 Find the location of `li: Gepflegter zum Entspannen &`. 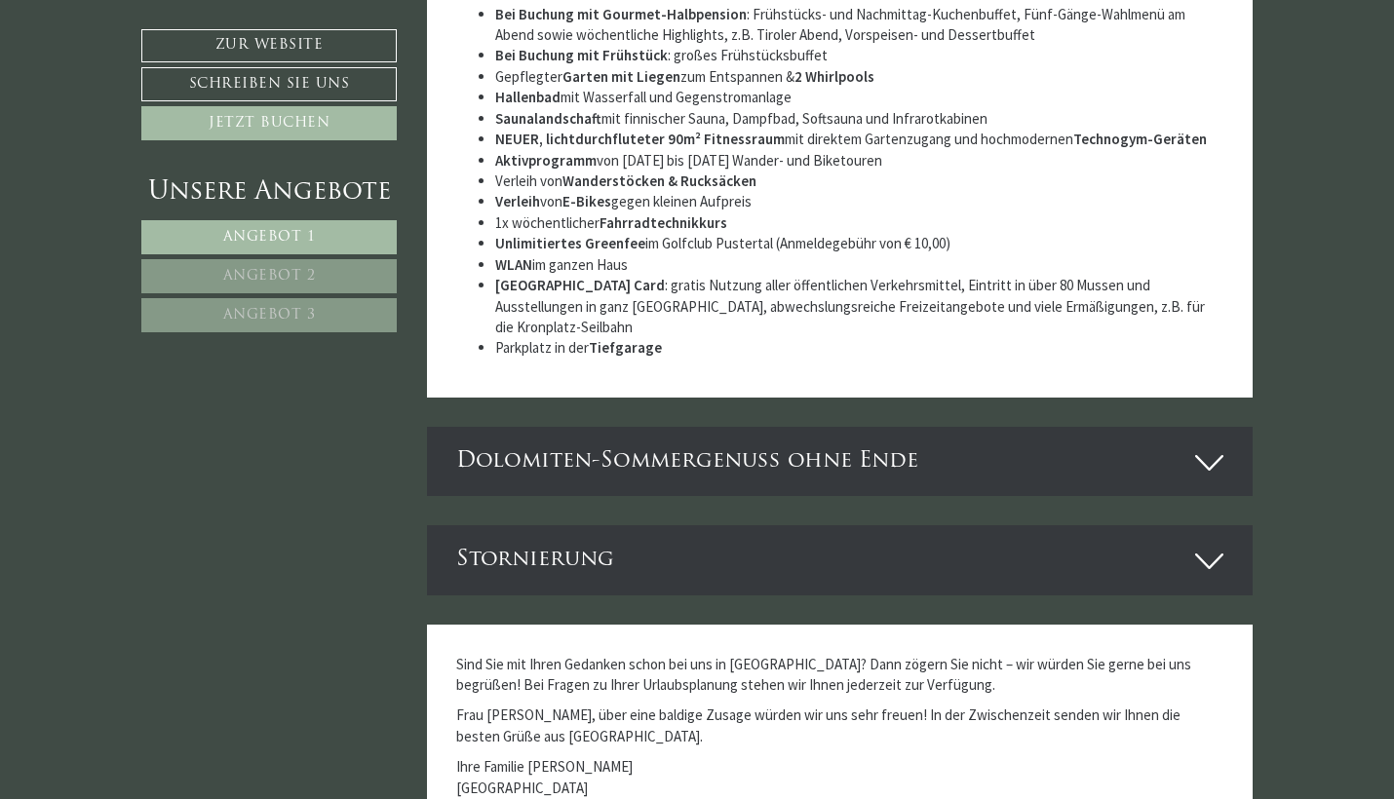

li: Gepflegter zum Entspannen & is located at coordinates (860, 76).